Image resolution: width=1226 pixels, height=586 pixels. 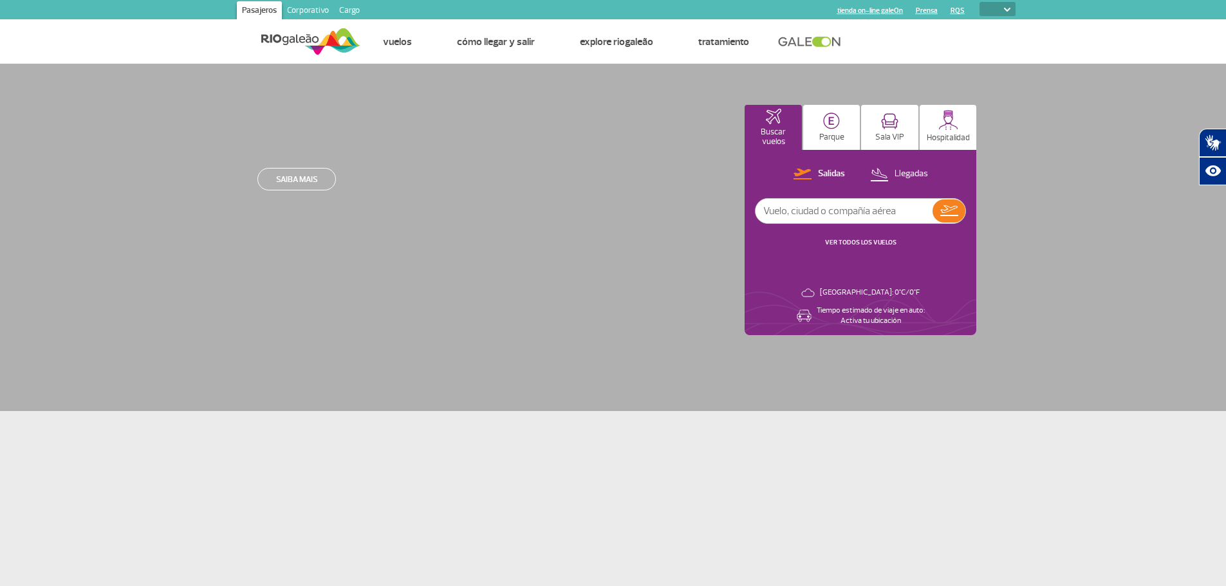 What do you see at coordinates (844, 211) in the screenshot?
I see `input: Vuelo, ciudad o compañía aérea` at bounding box center [844, 211].